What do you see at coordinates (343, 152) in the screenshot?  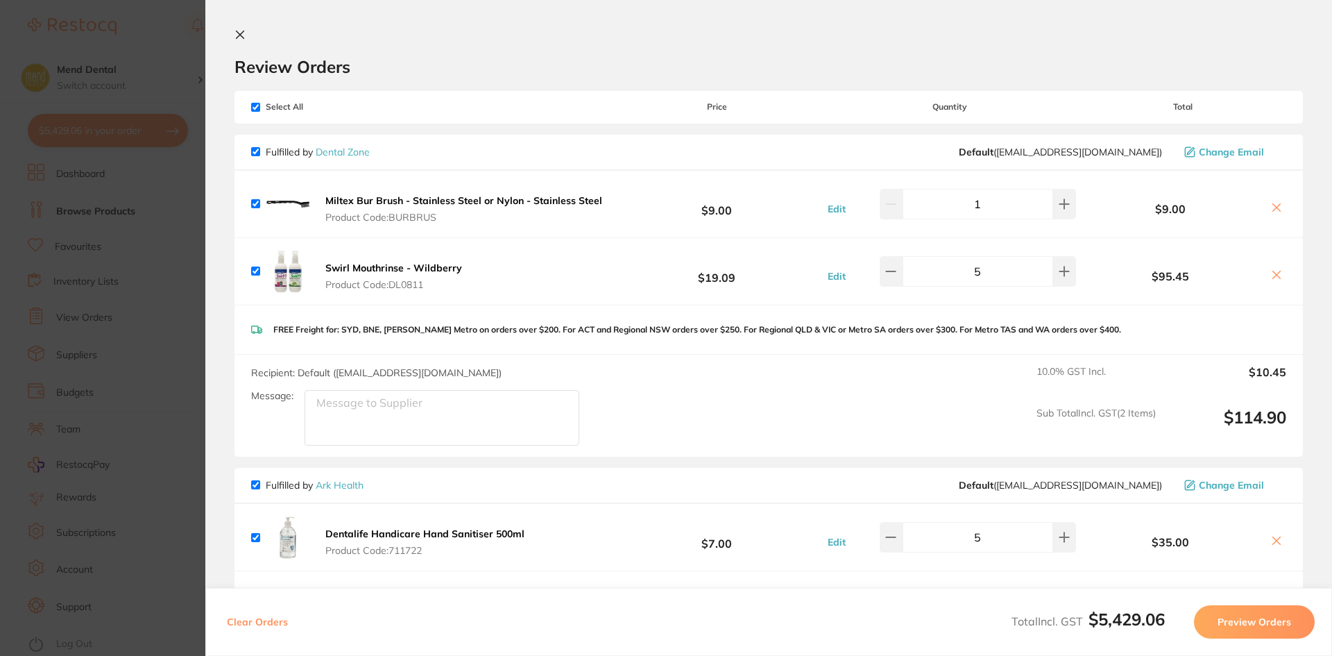 I see `a: Dental Zone` at bounding box center [343, 152].